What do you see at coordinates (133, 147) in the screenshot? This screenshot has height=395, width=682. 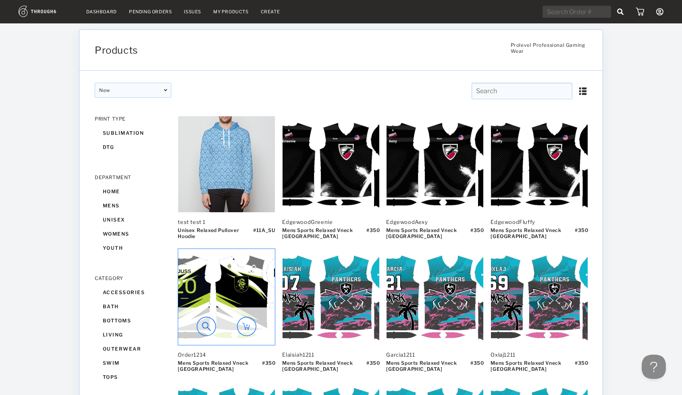 I see `div: dtg` at bounding box center [133, 147].